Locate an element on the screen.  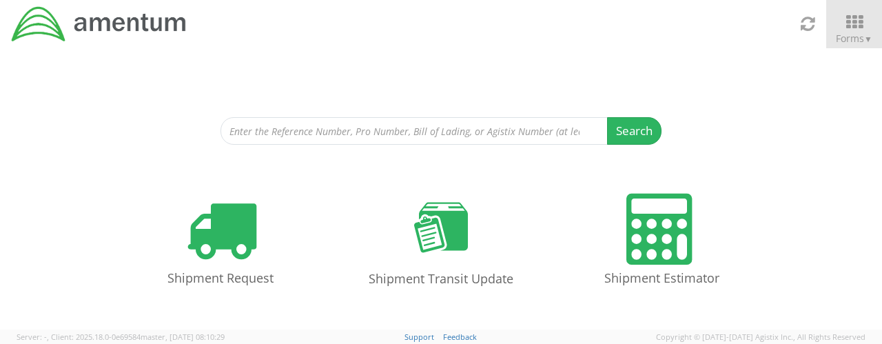
a: Shipment Estimator is located at coordinates (661, 243).